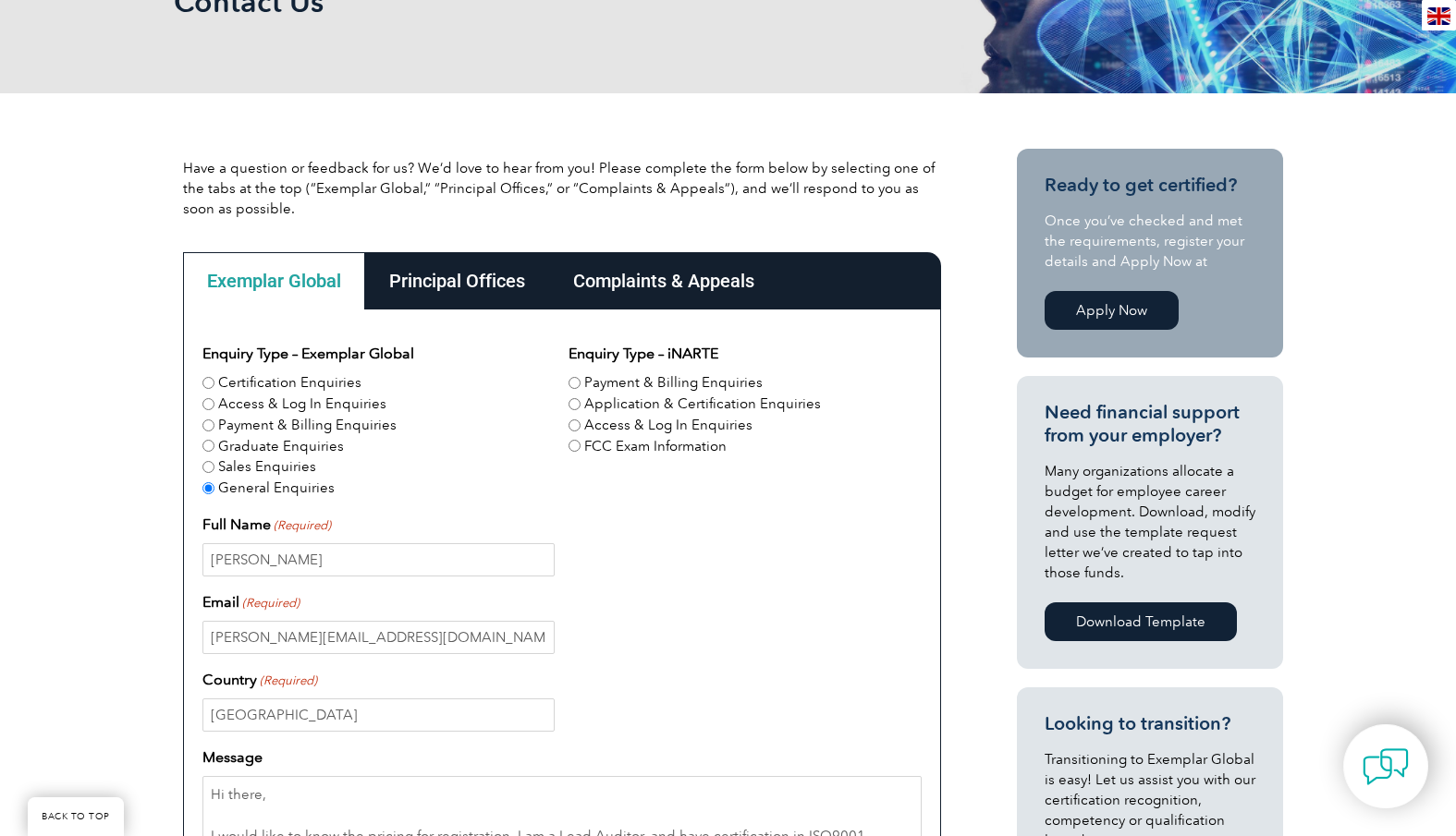 The image size is (1456, 836). What do you see at coordinates (307, 354) in the screenshot?
I see `legend: Enquiry Type – Exemplar Global` at bounding box center [307, 354].